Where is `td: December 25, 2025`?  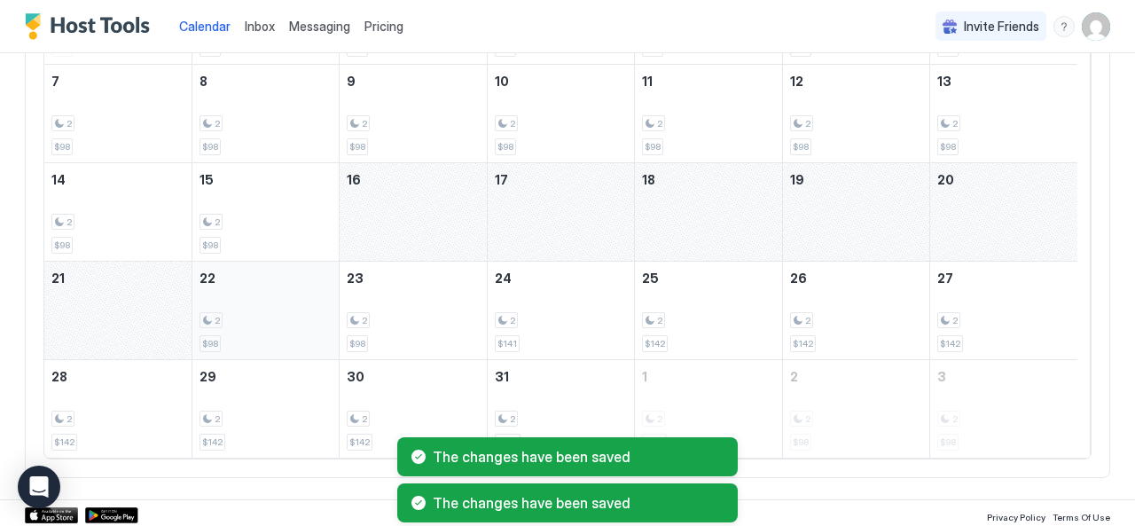 td: December 25, 2025 is located at coordinates (709, 310).